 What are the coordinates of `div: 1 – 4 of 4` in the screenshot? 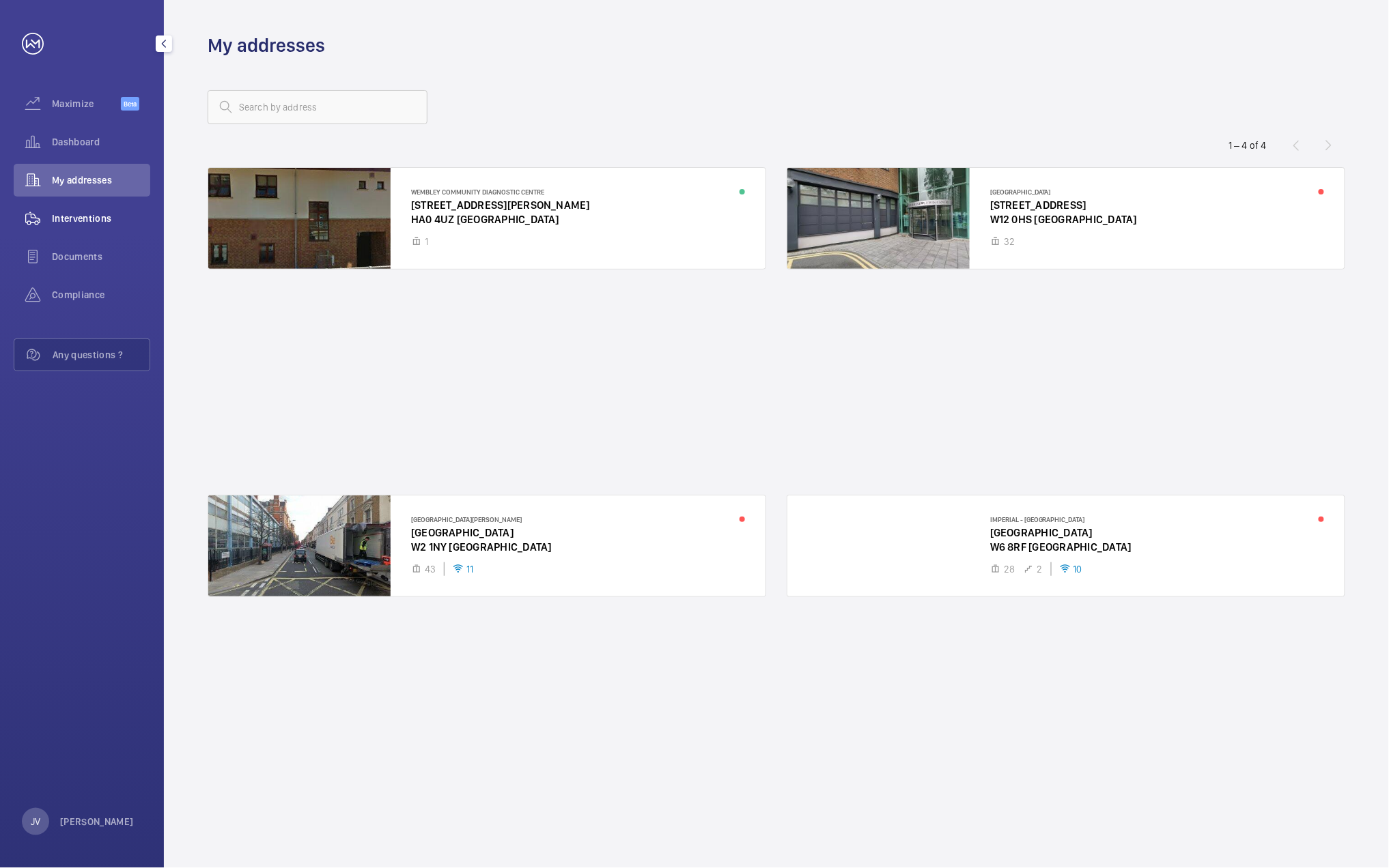 It's located at (1247, 145).